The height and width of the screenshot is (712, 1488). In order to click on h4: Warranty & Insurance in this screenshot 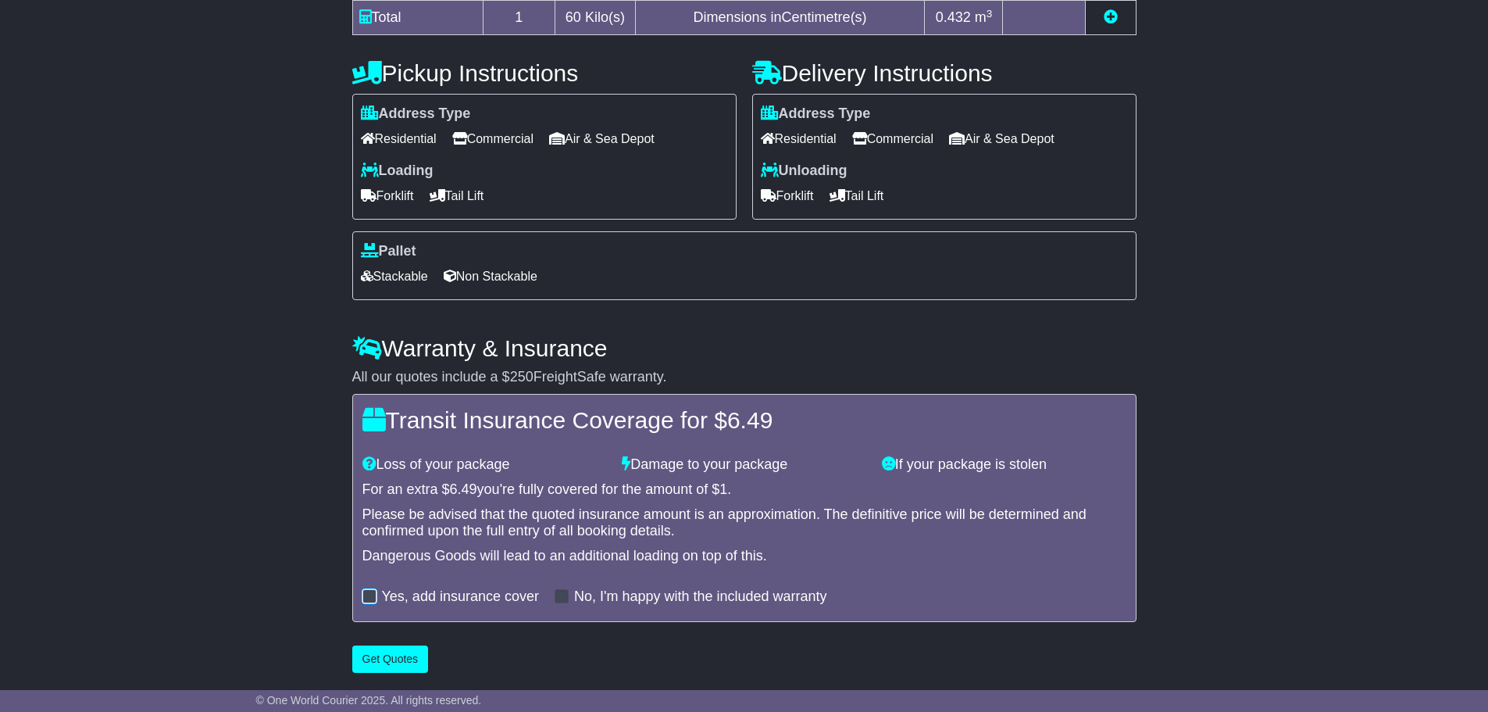, I will do `click(744, 348)`.